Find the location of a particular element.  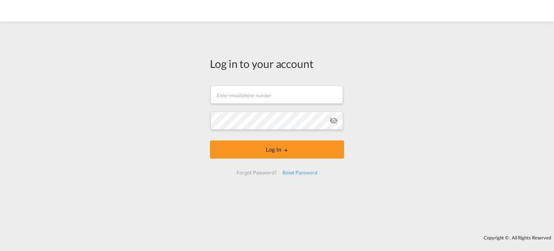

md-icon: icon-eye-off is located at coordinates (334, 120).